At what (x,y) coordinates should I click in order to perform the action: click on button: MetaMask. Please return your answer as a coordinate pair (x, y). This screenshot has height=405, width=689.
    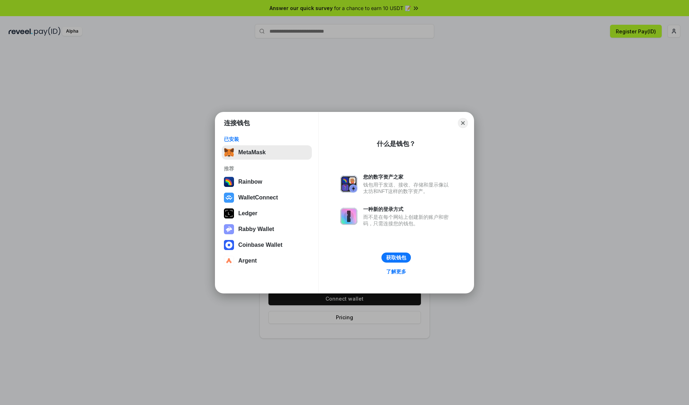
    Looking at the image, I should click on (267, 152).